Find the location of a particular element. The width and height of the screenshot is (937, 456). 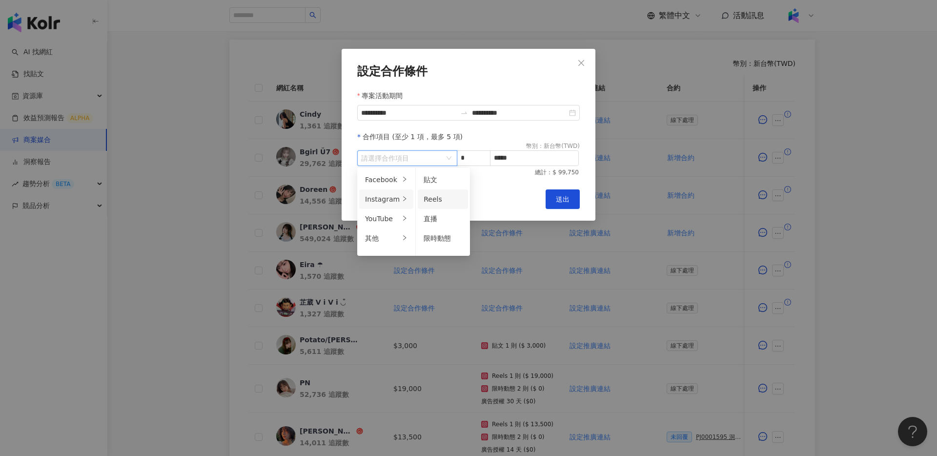

li: Facebook is located at coordinates (386, 180).